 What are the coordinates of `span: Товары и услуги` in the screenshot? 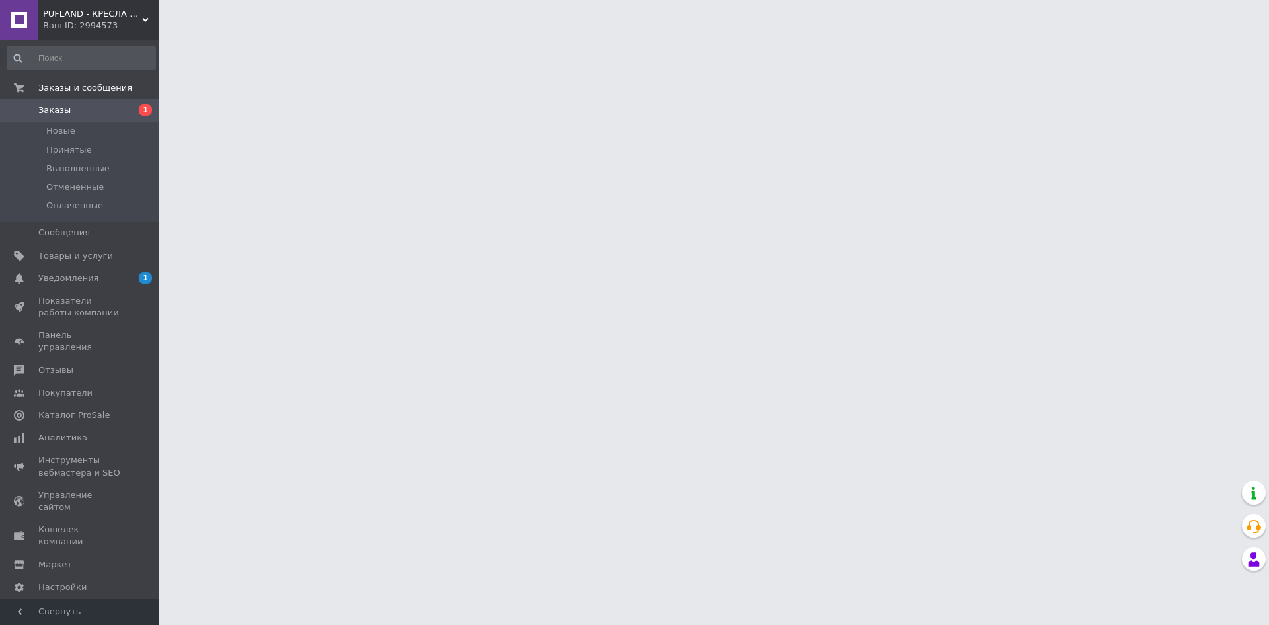 It's located at (75, 256).